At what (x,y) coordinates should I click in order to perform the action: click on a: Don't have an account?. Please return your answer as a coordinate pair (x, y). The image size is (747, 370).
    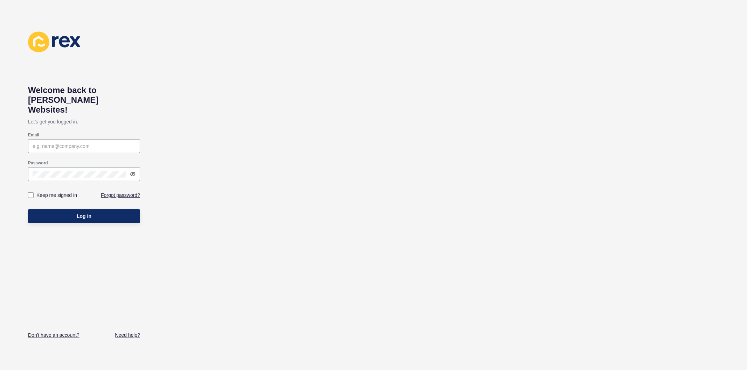
    Looking at the image, I should click on (54, 335).